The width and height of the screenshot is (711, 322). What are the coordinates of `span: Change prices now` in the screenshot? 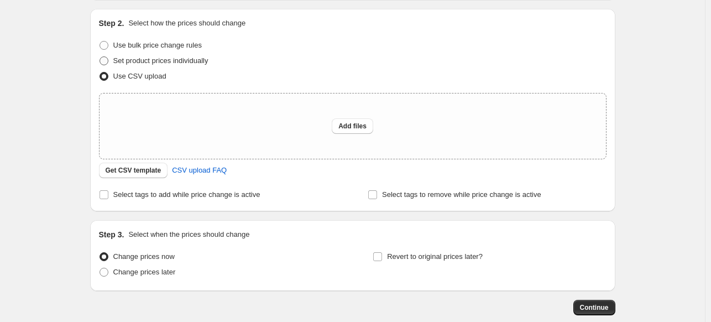 It's located at (144, 256).